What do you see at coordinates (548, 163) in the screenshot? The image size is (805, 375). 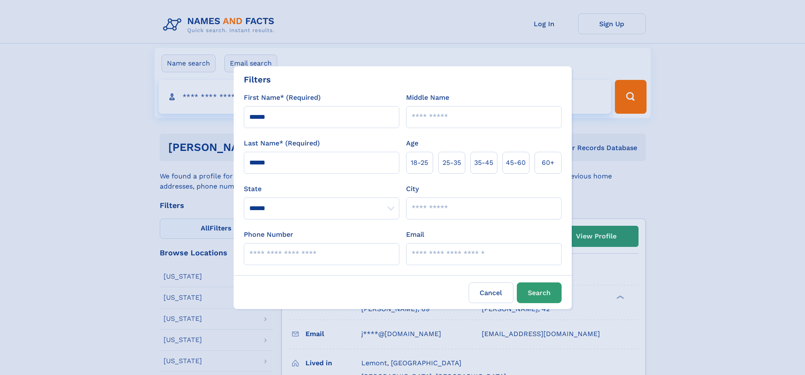 I see `span: 60+` at bounding box center [548, 163].